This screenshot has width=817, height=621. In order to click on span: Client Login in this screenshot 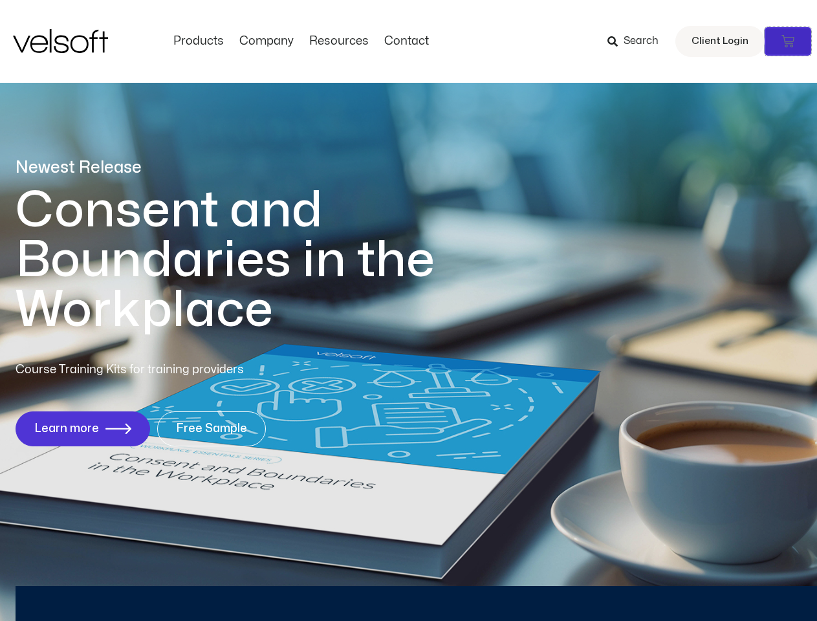, I will do `click(720, 41)`.